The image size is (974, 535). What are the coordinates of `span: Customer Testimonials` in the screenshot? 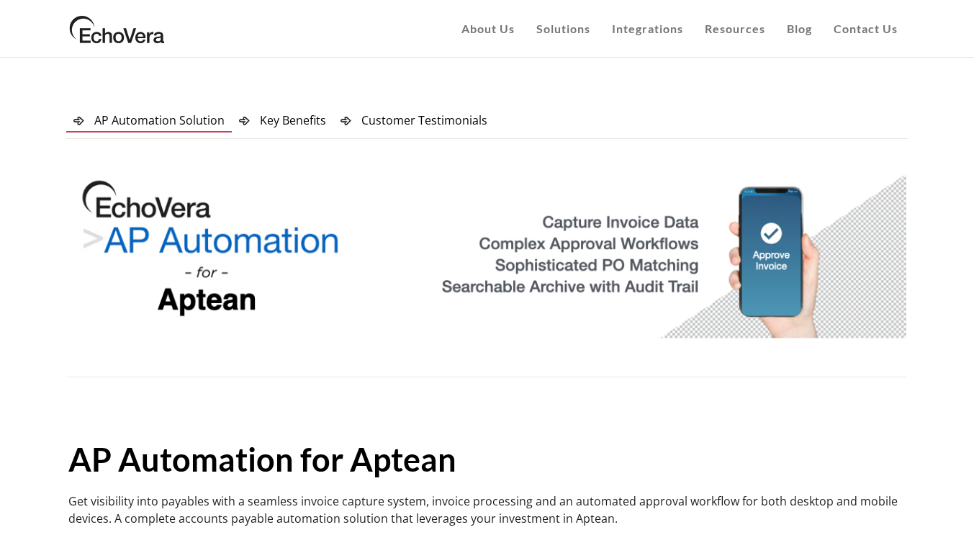 It's located at (424, 120).